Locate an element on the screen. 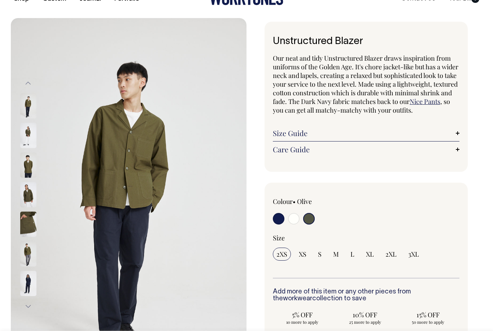 Image resolution: width=493 pixels, height=331 pixels. input: M is located at coordinates (336, 254).